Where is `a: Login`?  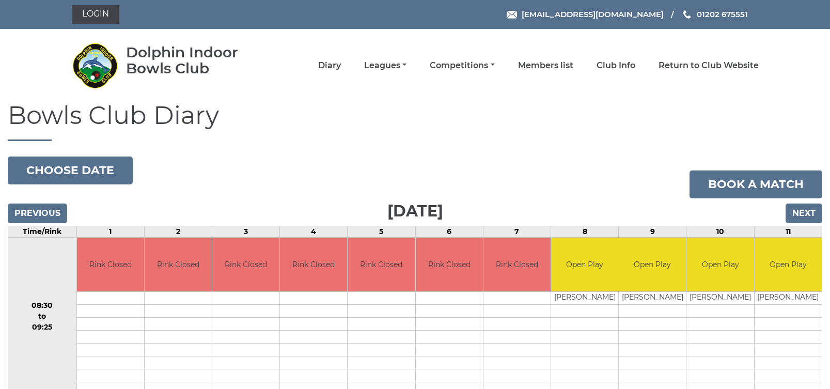
a: Login is located at coordinates (96, 14).